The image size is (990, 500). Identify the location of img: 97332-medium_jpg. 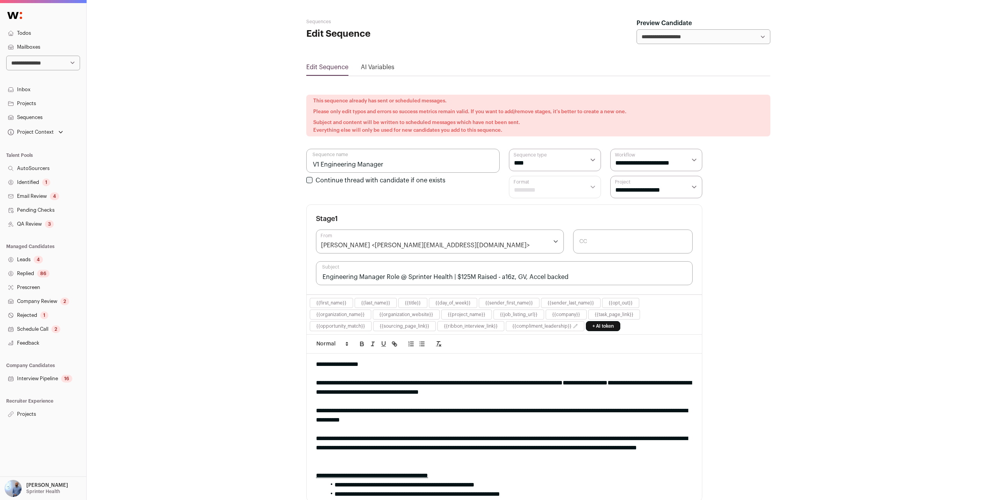
(13, 489).